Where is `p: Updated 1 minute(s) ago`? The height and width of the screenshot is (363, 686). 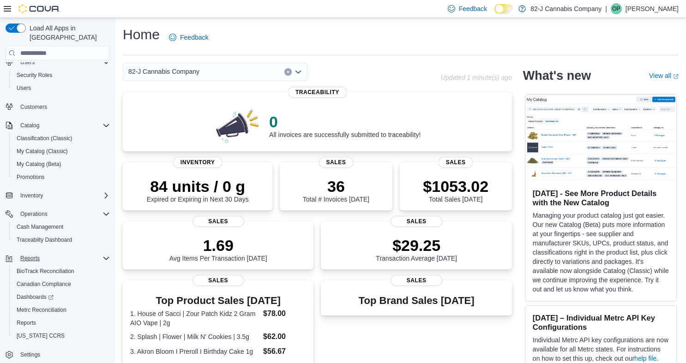
p: Updated 1 minute(s) ago is located at coordinates (476, 78).